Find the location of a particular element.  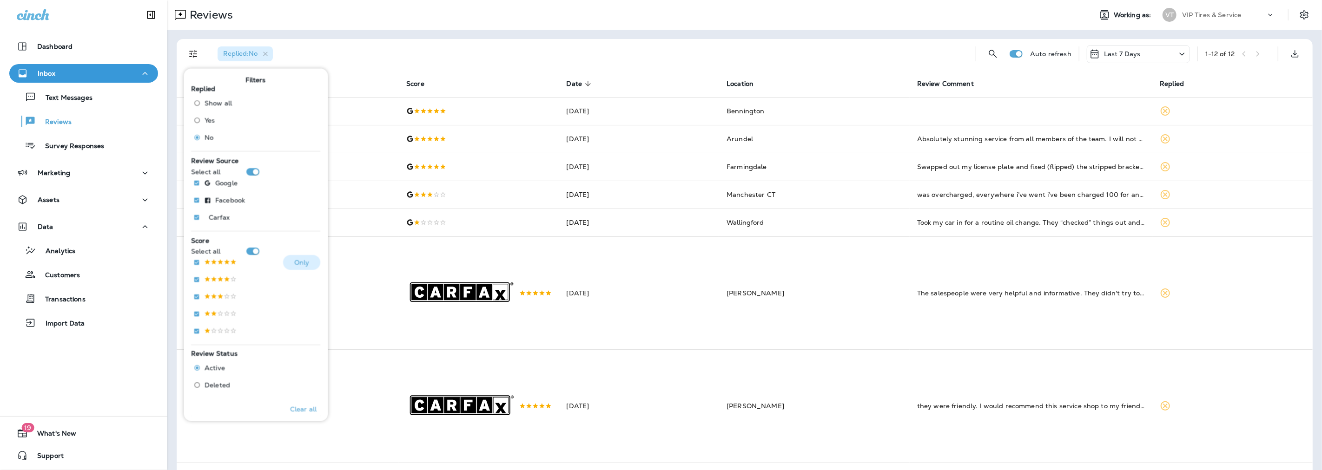

button: Filters is located at coordinates (193, 54).